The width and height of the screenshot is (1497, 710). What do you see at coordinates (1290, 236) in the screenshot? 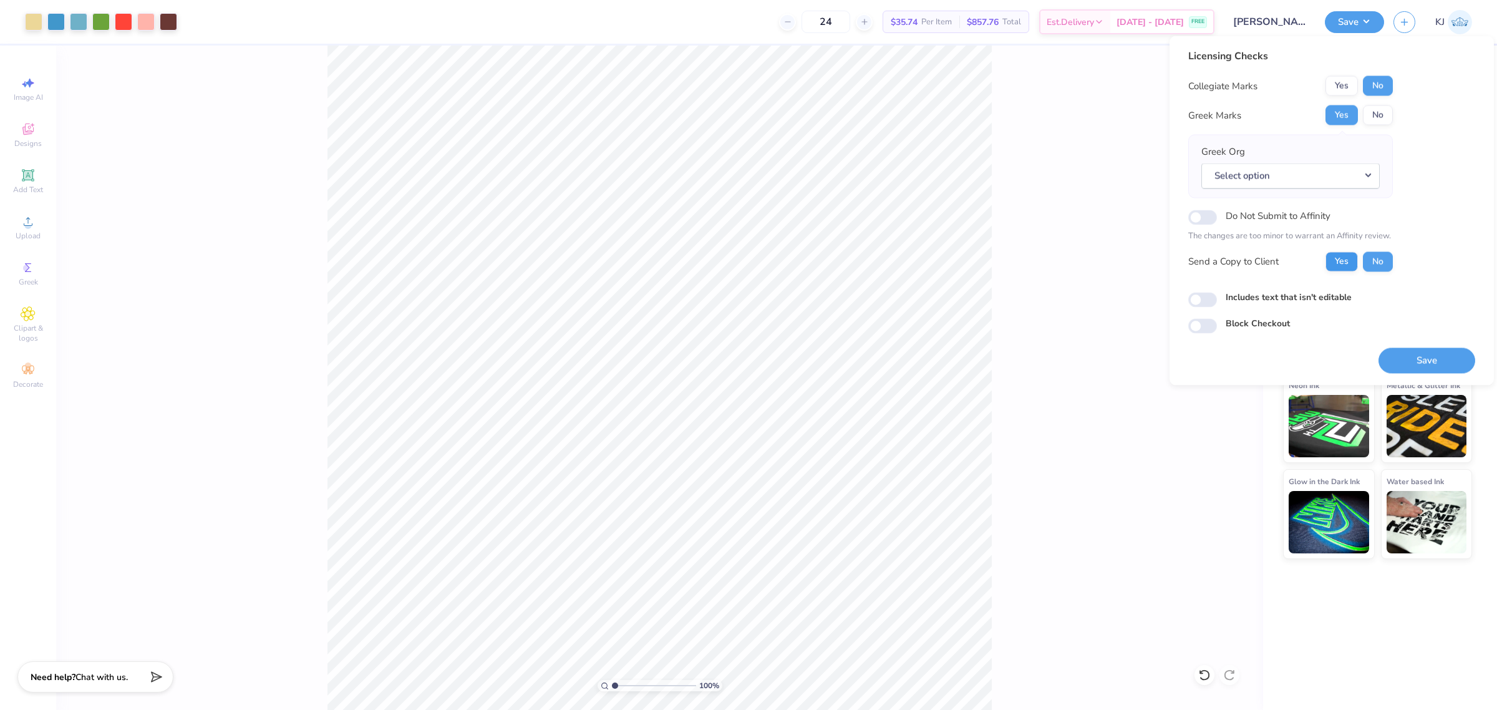
I see `p: The changes are too minor to warrant an Affinity review.` at bounding box center [1290, 236].